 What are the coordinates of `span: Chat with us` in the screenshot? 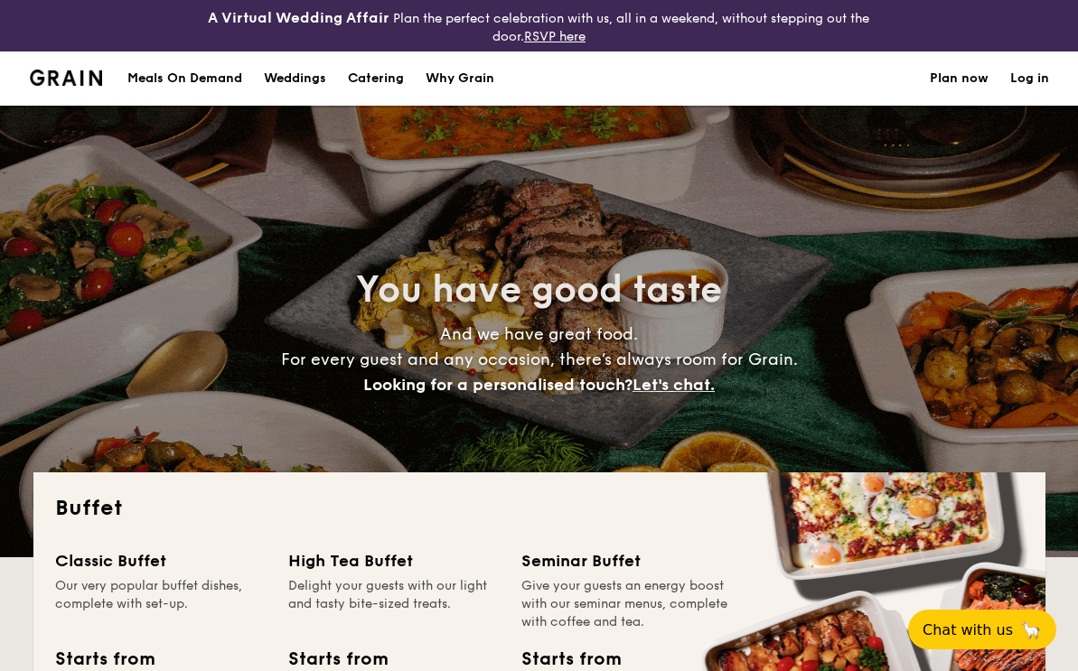 It's located at (968, 630).